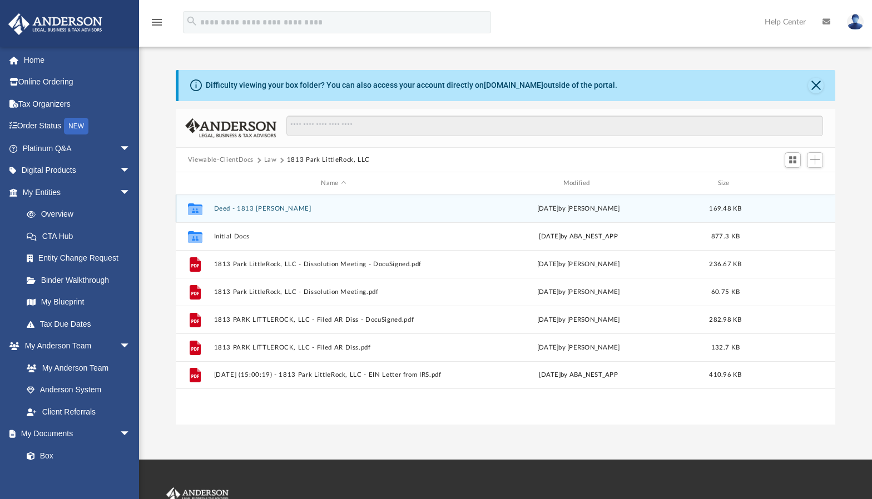 The width and height of the screenshot is (872, 499). What do you see at coordinates (333, 183) in the screenshot?
I see `div: Name` at bounding box center [333, 183].